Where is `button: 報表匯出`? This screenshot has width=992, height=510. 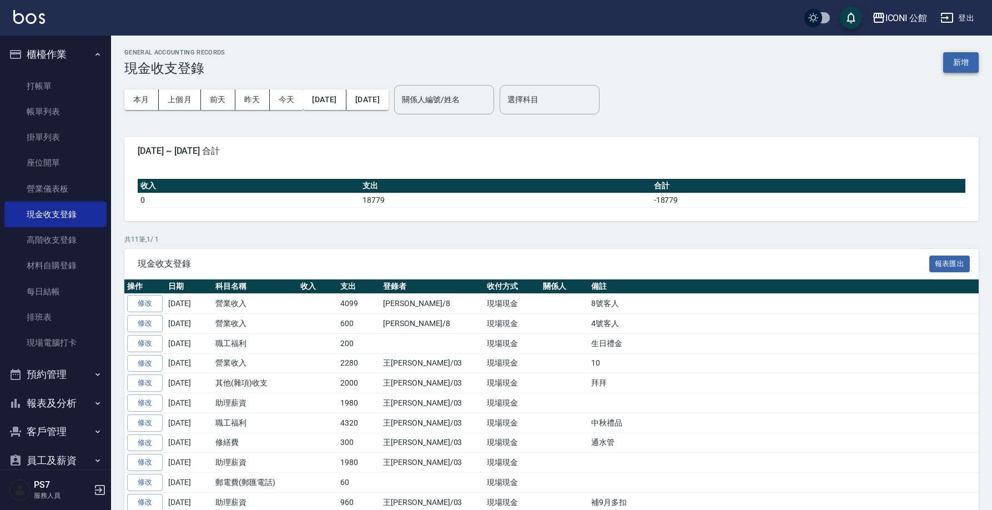
button: 報表匯出 is located at coordinates (950, 264).